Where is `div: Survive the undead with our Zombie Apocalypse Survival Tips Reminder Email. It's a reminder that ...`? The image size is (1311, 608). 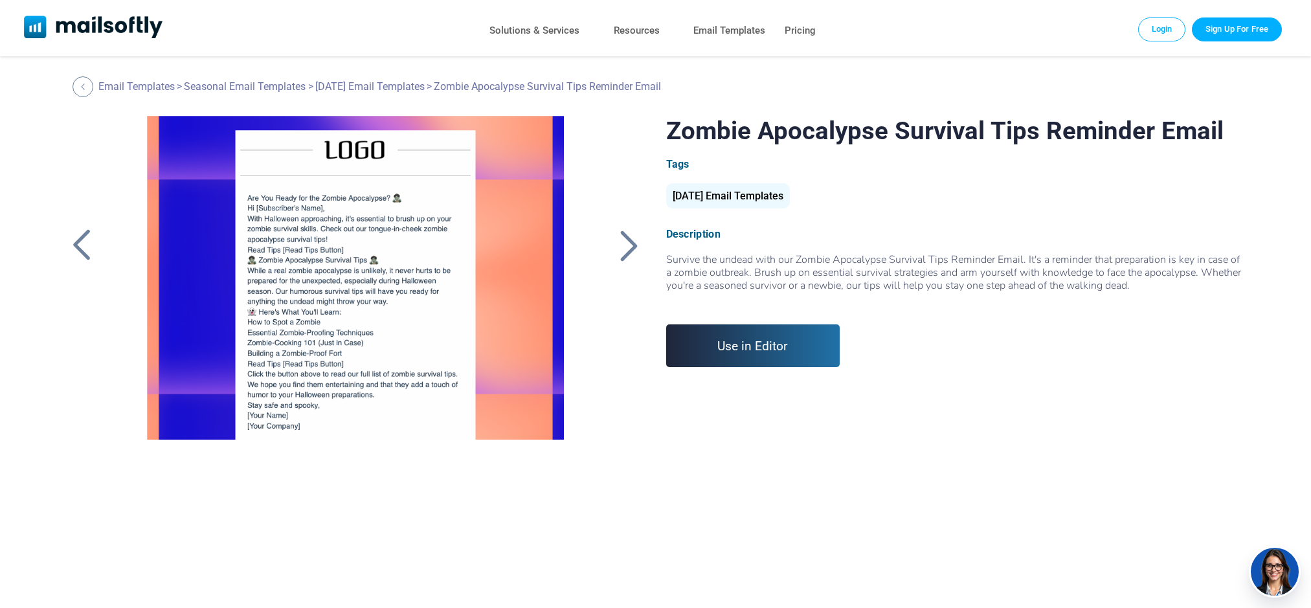
div: Survive the undead with our Zombie Apocalypse Survival Tips Reminder Email. It's a reminder that ... is located at coordinates (955, 272).